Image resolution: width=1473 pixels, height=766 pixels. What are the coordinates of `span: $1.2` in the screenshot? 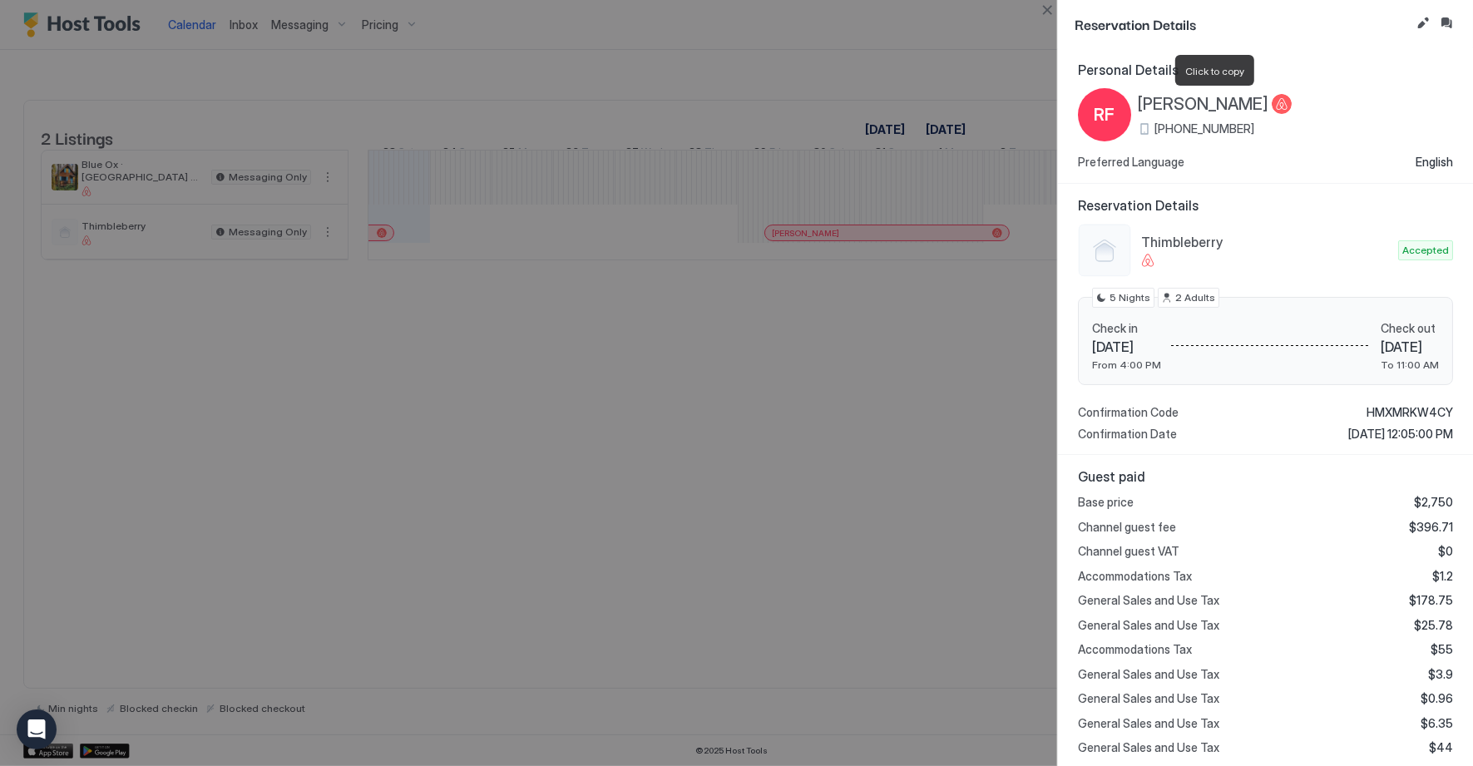 It's located at (1442, 576).